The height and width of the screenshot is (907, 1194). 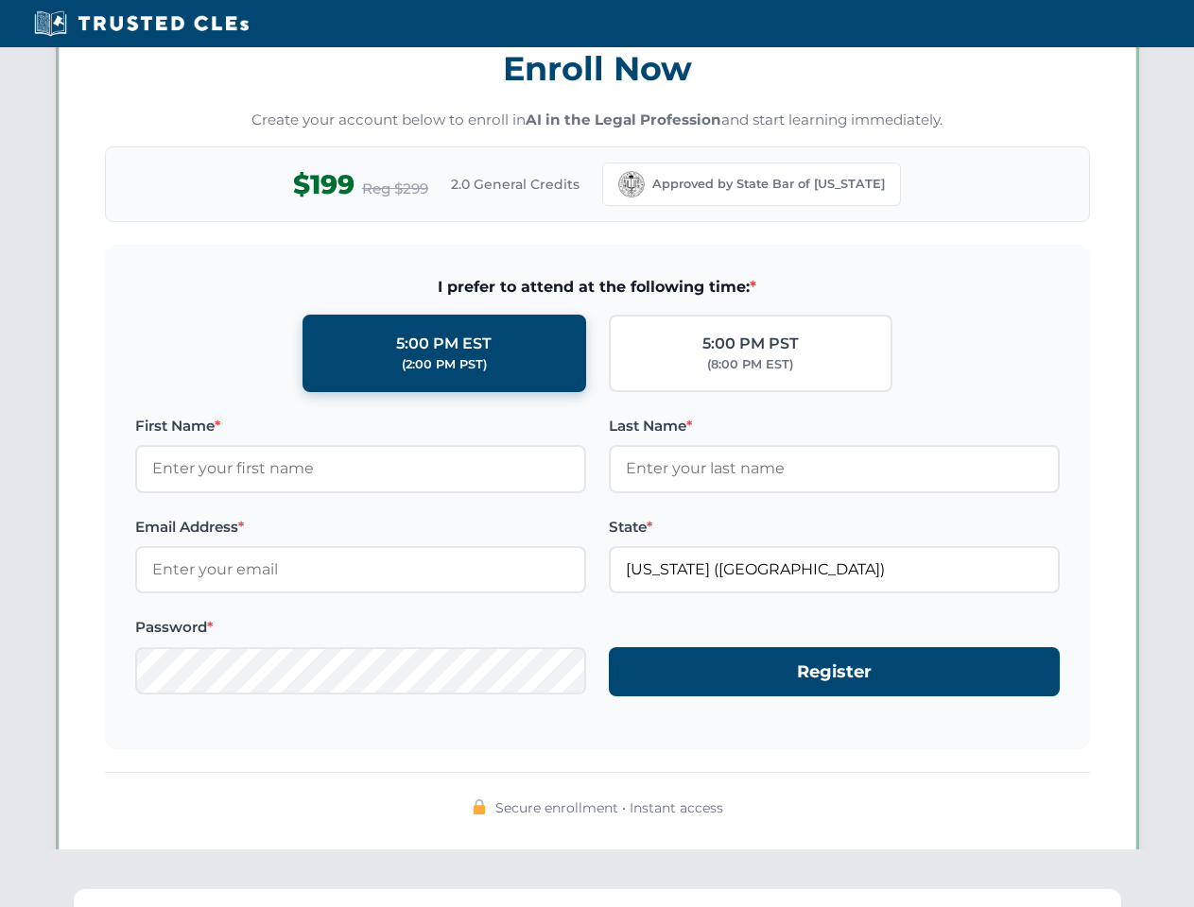 What do you see at coordinates (834, 527) in the screenshot?
I see `label: State` at bounding box center [834, 527].